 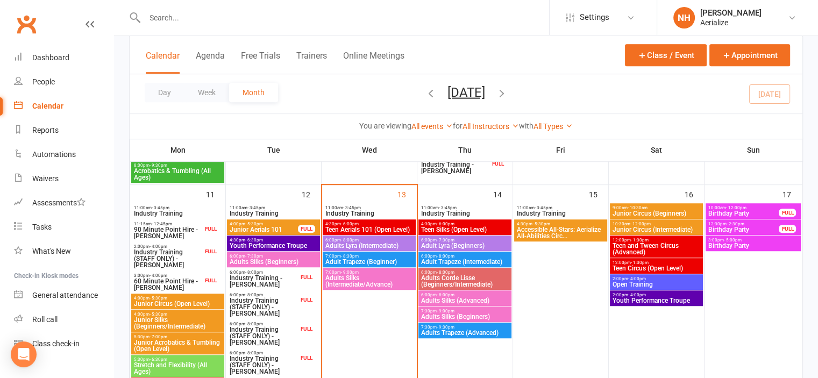 I want to click on span: Adult Trapeze (Intermediate), so click(x=465, y=262).